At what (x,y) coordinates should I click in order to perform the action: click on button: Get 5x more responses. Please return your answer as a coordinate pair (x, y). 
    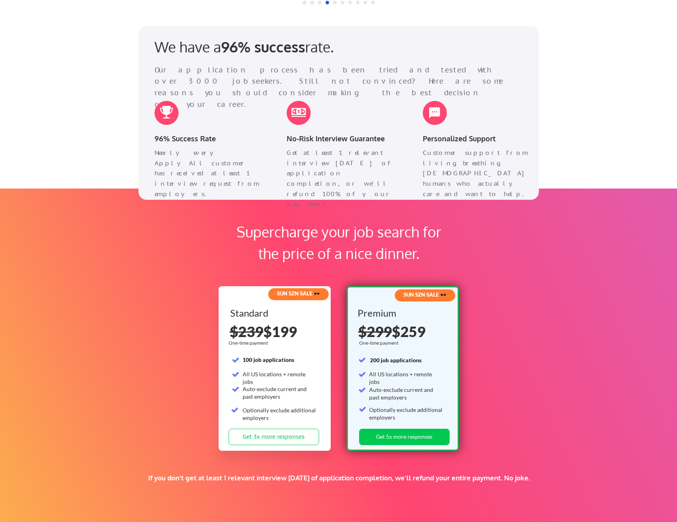
    Looking at the image, I should click on (404, 437).